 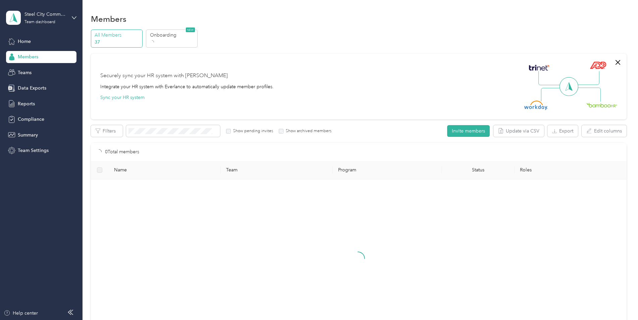 What do you see at coordinates (117, 35) in the screenshot?
I see `p: All Members` at bounding box center [117, 35].